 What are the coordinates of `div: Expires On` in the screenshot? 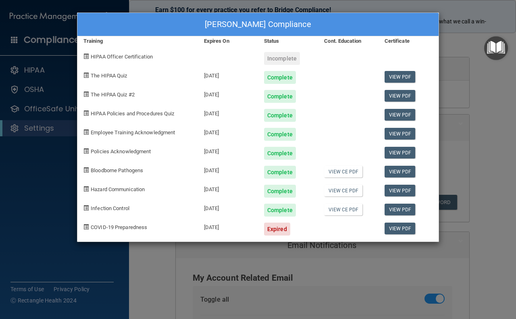 It's located at (228, 41).